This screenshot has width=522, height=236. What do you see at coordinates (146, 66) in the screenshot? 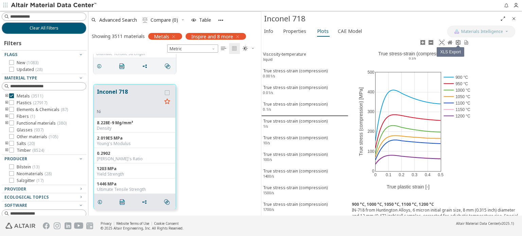
I see `button: Share` at bounding box center [146, 66].